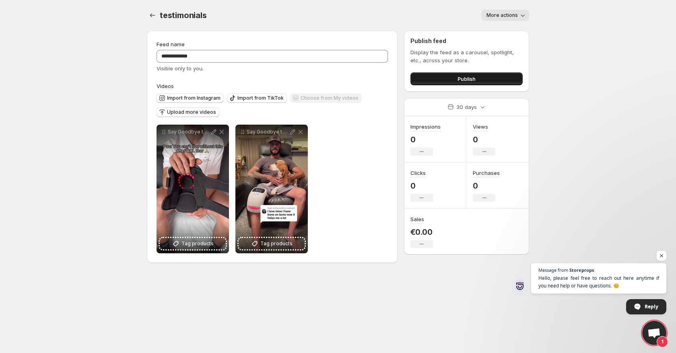 This screenshot has height=353, width=676. Describe the element at coordinates (268, 132) in the screenshot. I see `p: Say Goodbye to Knee Pain in Just 10 Minutes a Day Knee Relief P-01` at that location.